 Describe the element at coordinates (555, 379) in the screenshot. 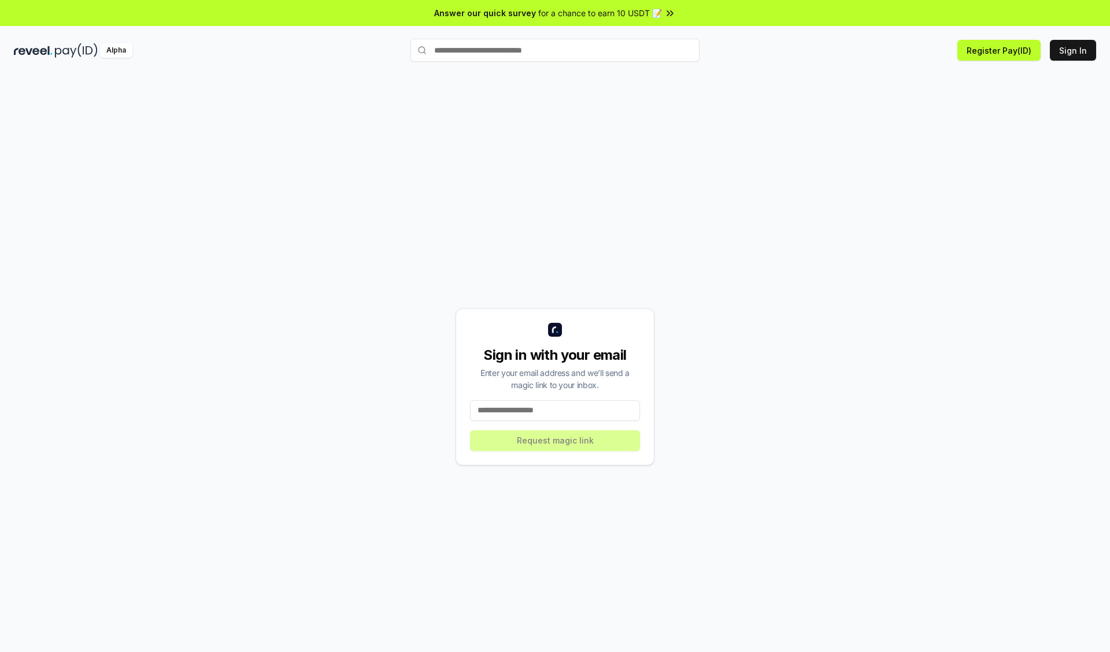

I see `div: Enter your email address and we’ll send a magic link to your inbox.` at that location.